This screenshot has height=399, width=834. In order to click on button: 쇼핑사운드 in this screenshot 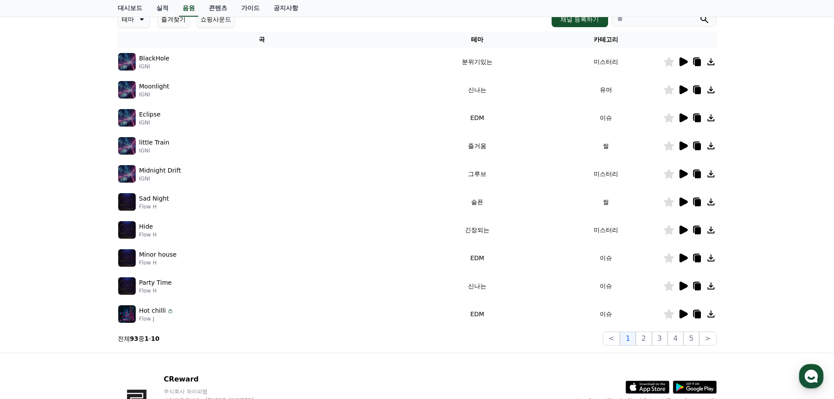, I will do `click(216, 19)`.